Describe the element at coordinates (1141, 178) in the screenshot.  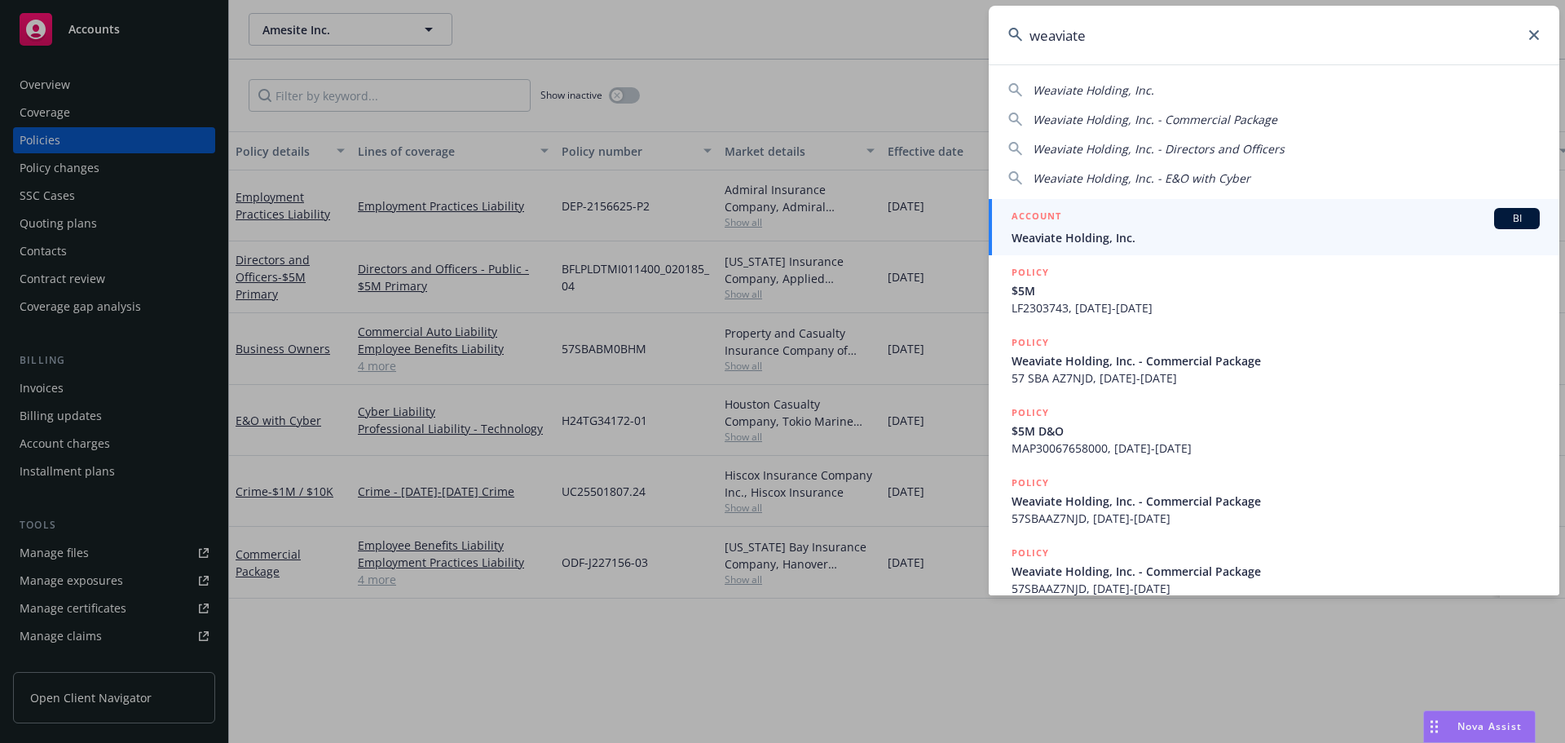
I see `span: Weaviate Holding, Inc. - E&O with Cyber` at that location.